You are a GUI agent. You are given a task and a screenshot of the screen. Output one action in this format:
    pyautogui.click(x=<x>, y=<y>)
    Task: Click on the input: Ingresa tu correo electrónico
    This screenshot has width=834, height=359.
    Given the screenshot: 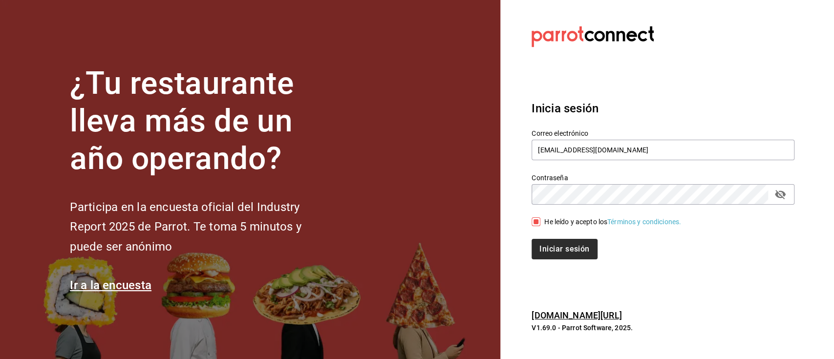 What is the action you would take?
    pyautogui.click(x=663, y=150)
    